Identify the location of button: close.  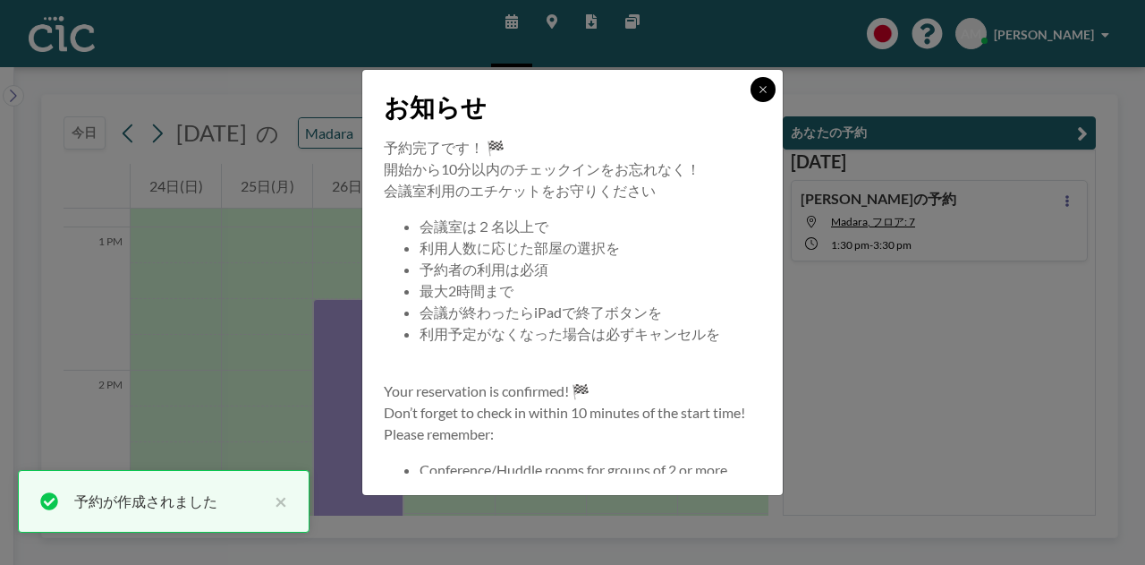
(276, 501).